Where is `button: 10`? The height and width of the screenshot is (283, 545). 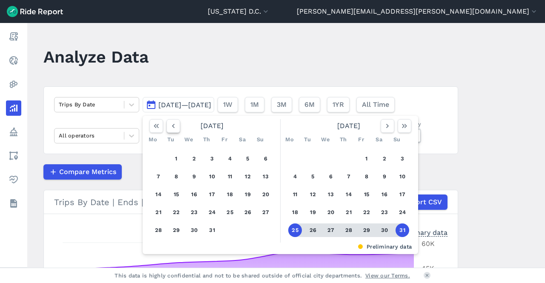
button: 10 is located at coordinates (212, 177).